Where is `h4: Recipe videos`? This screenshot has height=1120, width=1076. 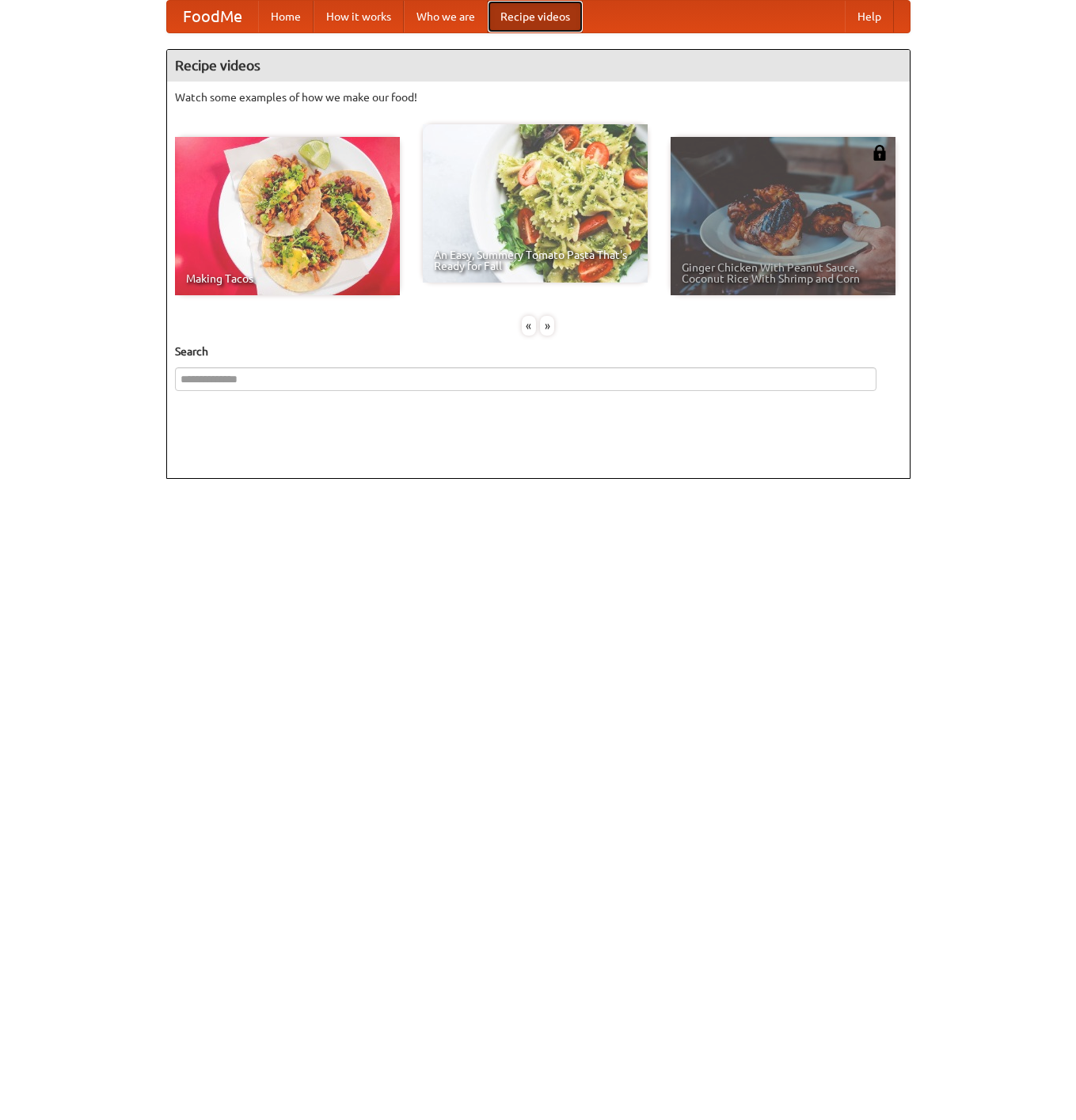 h4: Recipe videos is located at coordinates (538, 65).